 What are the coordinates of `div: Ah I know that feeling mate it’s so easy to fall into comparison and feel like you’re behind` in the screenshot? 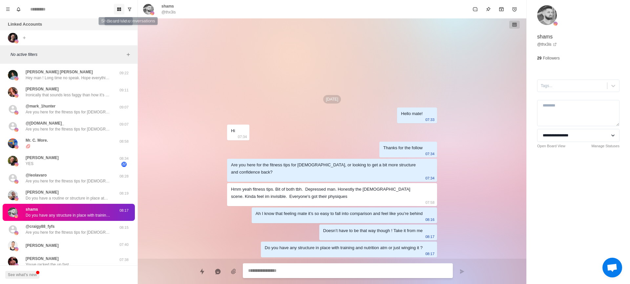 It's located at (339, 213).